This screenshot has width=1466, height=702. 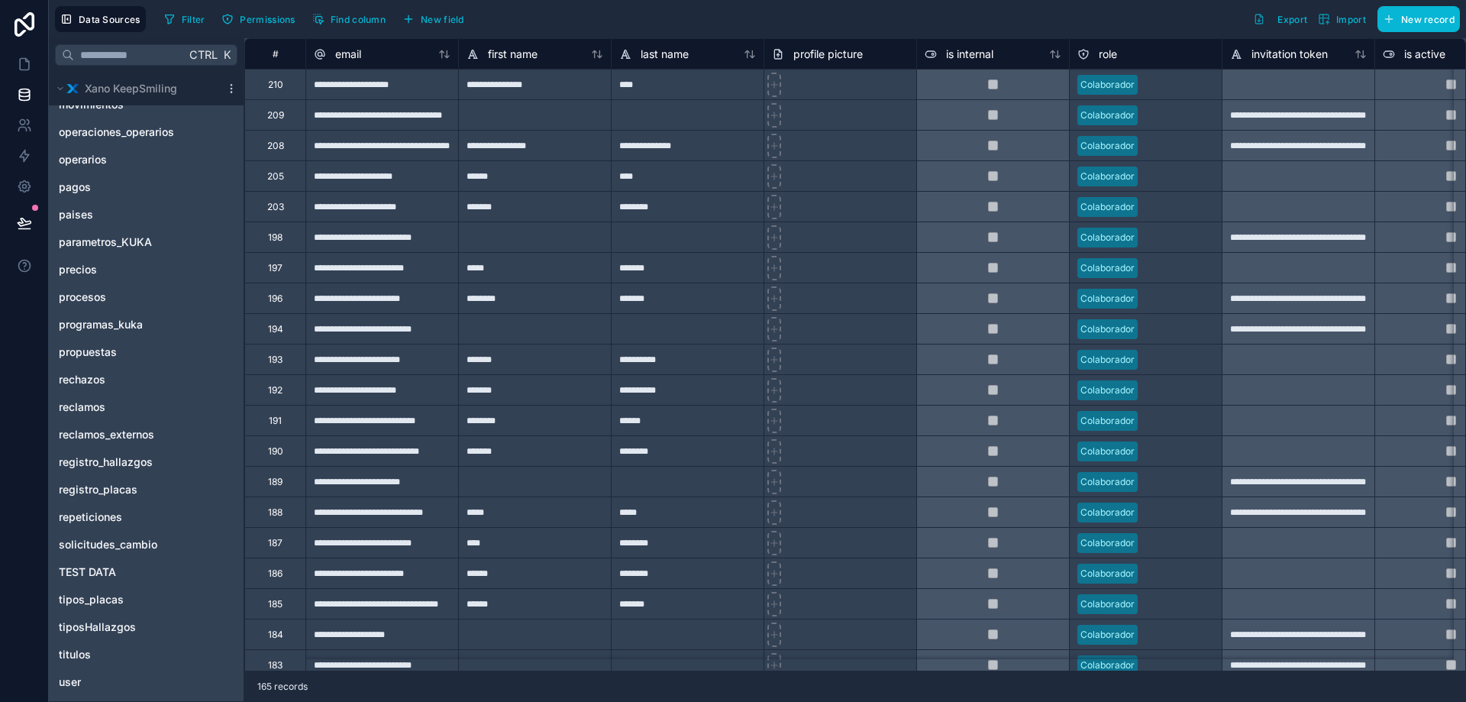 What do you see at coordinates (275, 665) in the screenshot?
I see `div: 183` at bounding box center [275, 665].